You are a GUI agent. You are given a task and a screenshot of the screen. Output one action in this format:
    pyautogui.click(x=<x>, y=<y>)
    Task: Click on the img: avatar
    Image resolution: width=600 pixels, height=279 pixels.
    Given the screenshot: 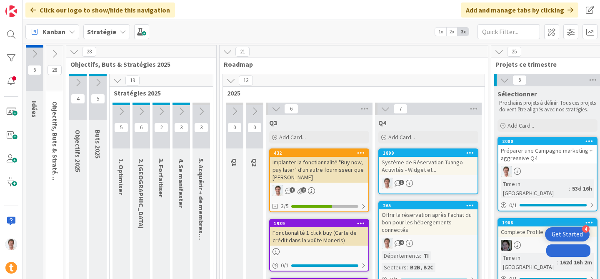 What is the action you would take?
    pyautogui.click(x=11, y=267)
    